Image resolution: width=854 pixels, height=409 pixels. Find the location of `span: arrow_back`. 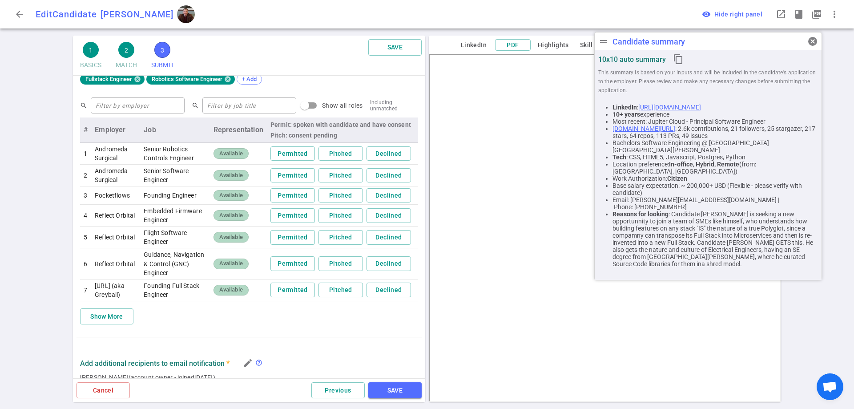

span: arrow_back is located at coordinates (20, 14).